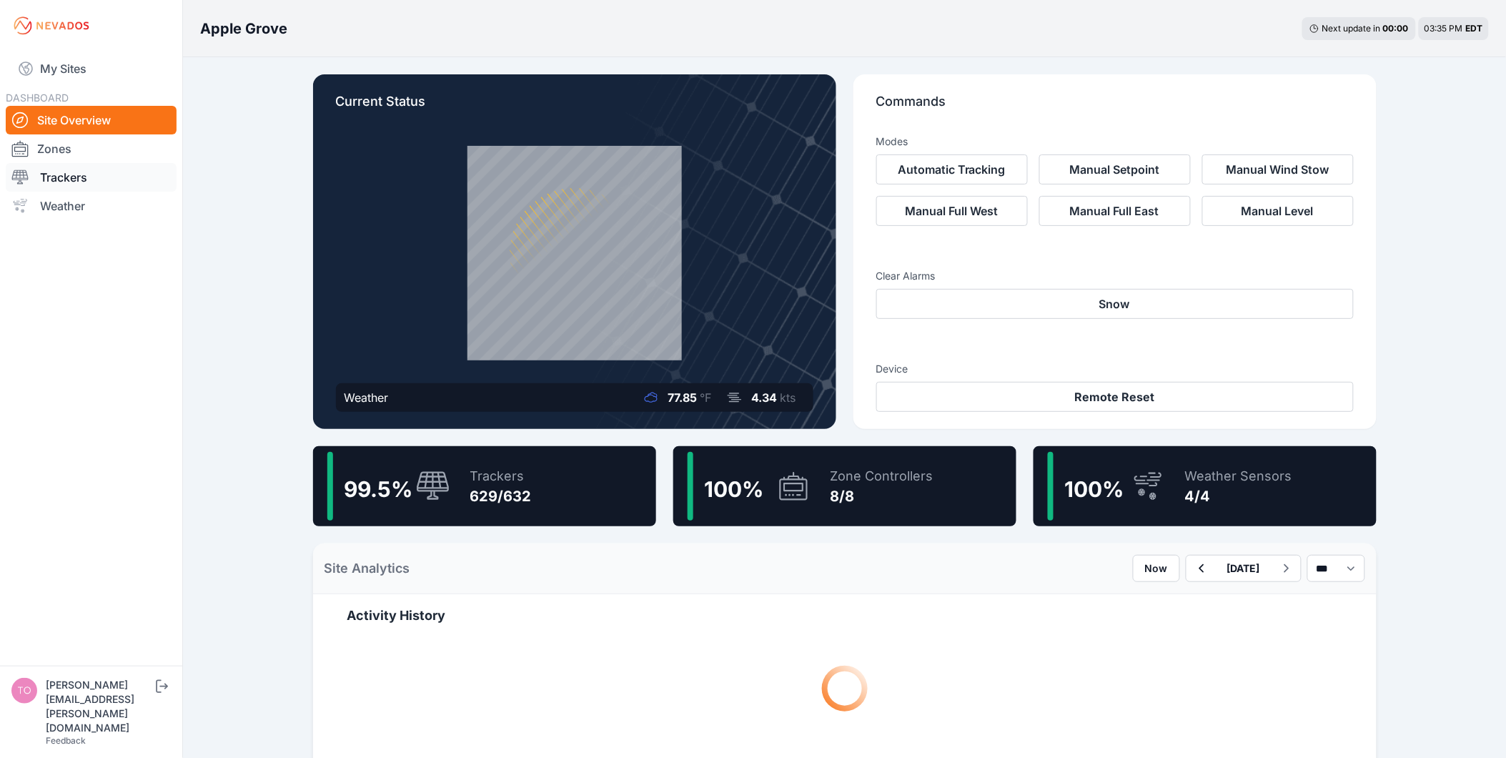  I want to click on img: Nevados, so click(51, 26).